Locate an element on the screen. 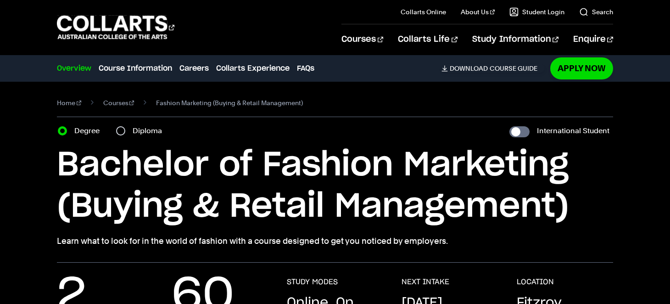 Image resolution: width=670 pixels, height=304 pixels. a: Enquire is located at coordinates (593, 39).